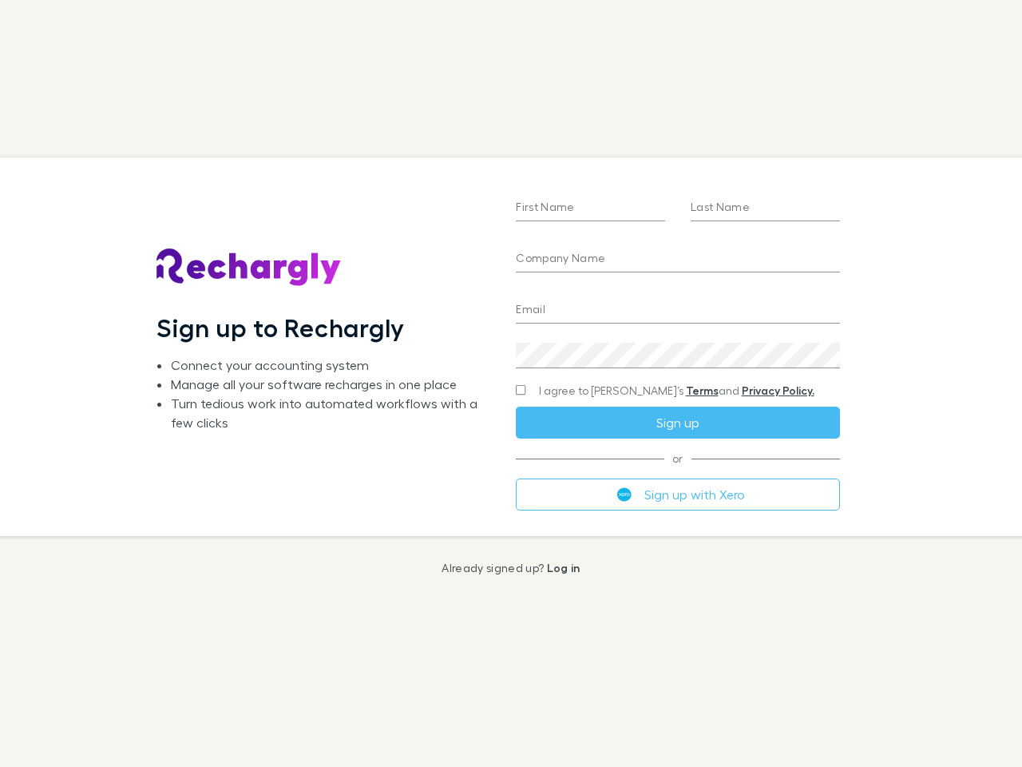 This screenshot has width=1022, height=767. What do you see at coordinates (331, 413) in the screenshot?
I see `li: Turn tedious work into automated workflows with a few clicks` at bounding box center [331, 413].